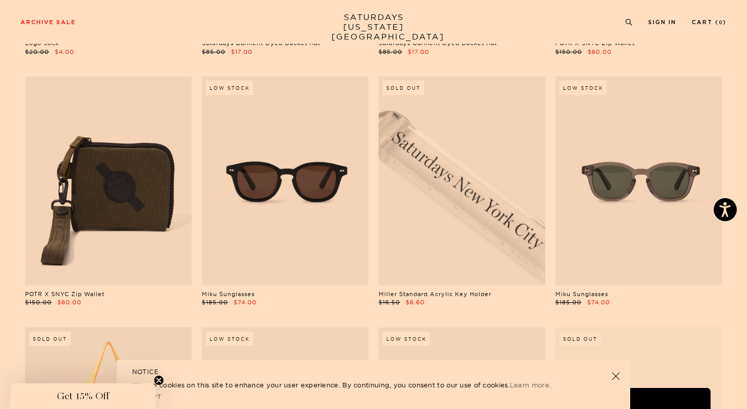  What do you see at coordinates (83, 396) in the screenshot?
I see `span: Get 15% Off` at bounding box center [83, 396].